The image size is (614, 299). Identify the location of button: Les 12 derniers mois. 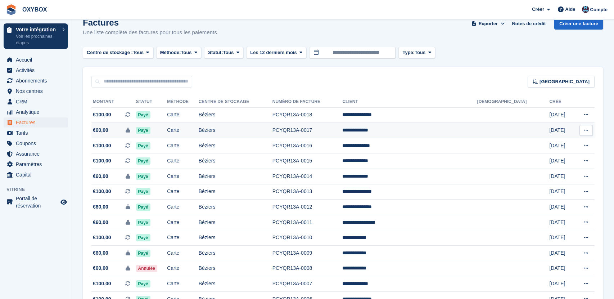
(276, 53).